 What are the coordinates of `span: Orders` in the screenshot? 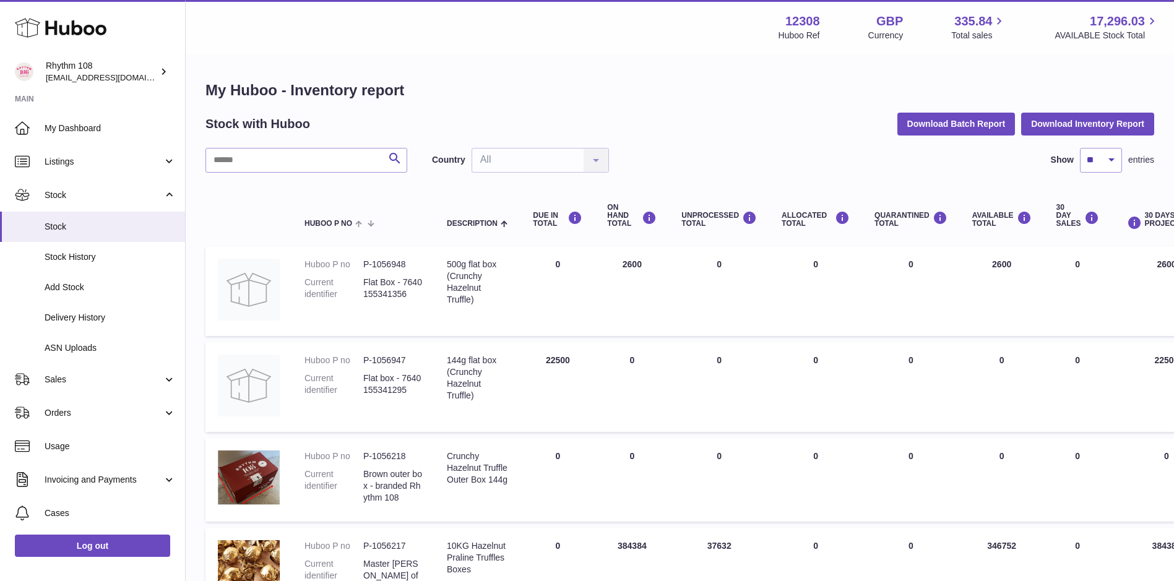 It's located at (103, 413).